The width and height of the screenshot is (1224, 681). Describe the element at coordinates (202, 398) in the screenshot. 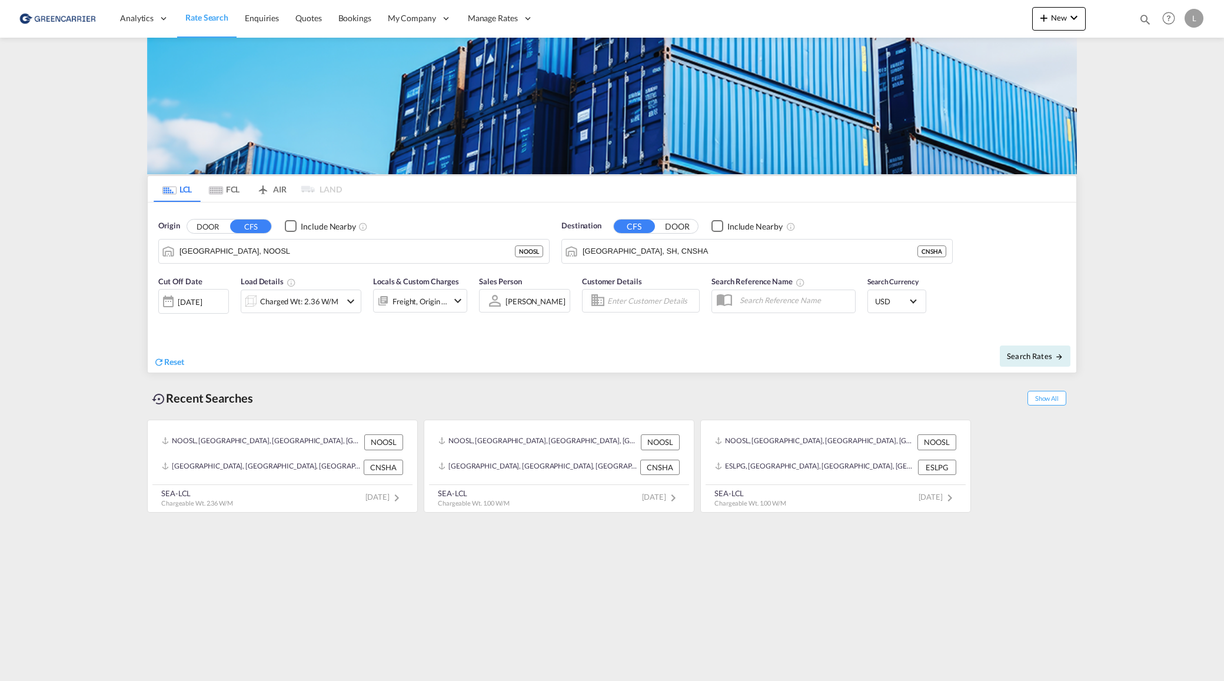

I see `div: Recent Searches` at that location.